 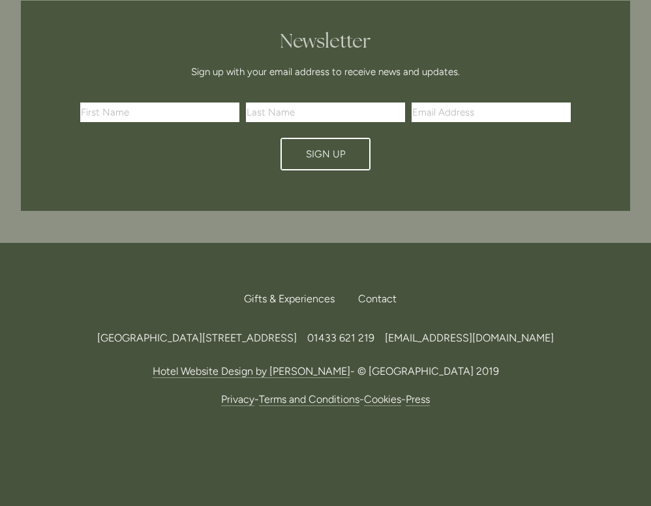 What do you see at coordinates (325, 72) in the screenshot?
I see `p: Sign up with your email address to receive news and updates.` at bounding box center [325, 72].